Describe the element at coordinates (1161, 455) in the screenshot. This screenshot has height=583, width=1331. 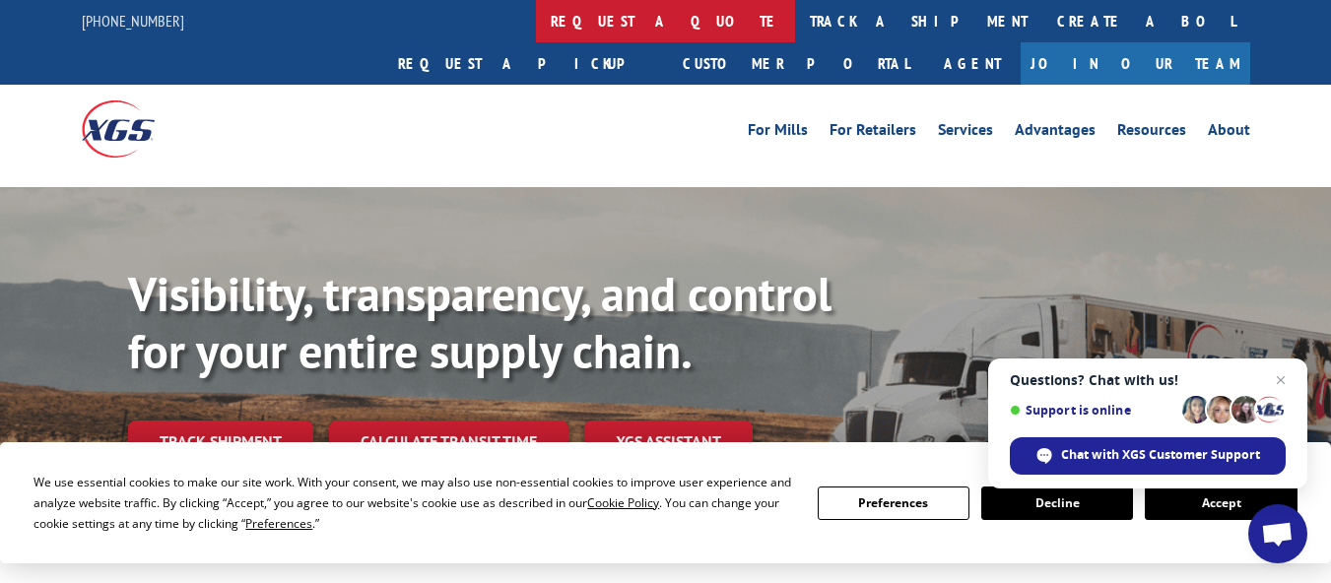
I see `span: Chat with XGS Customer Support` at that location.